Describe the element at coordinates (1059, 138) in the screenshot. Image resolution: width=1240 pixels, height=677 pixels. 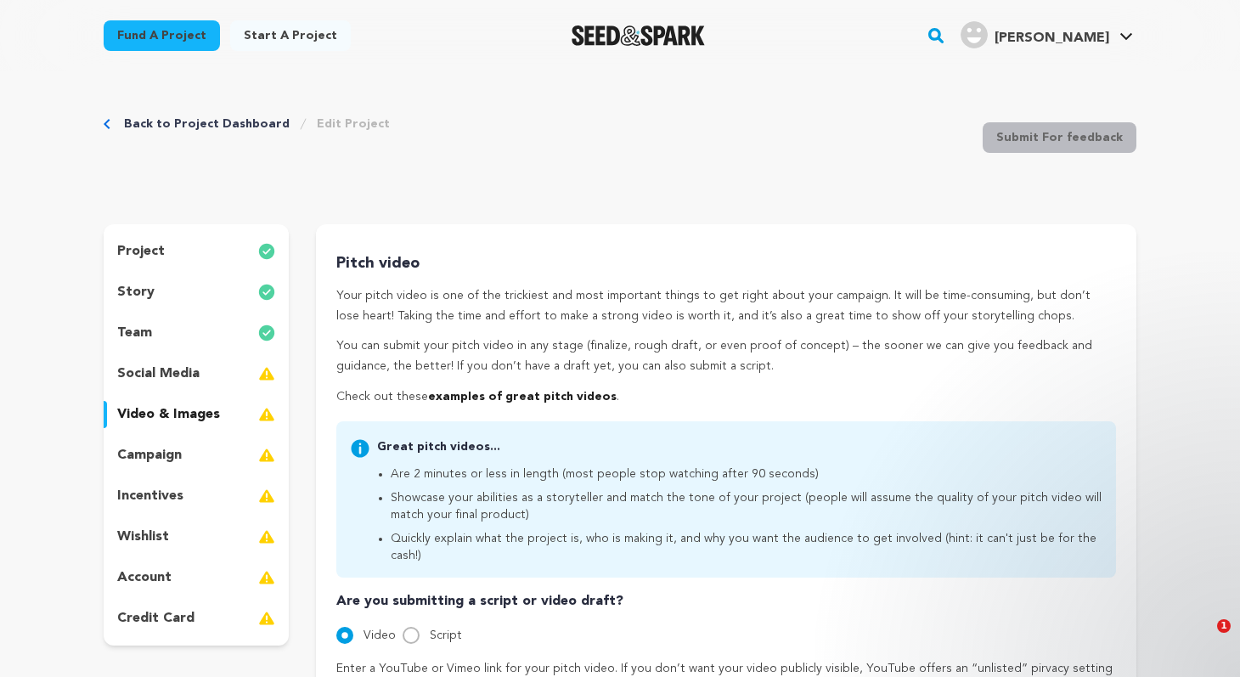
I see `button: Submit For feedback` at that location.